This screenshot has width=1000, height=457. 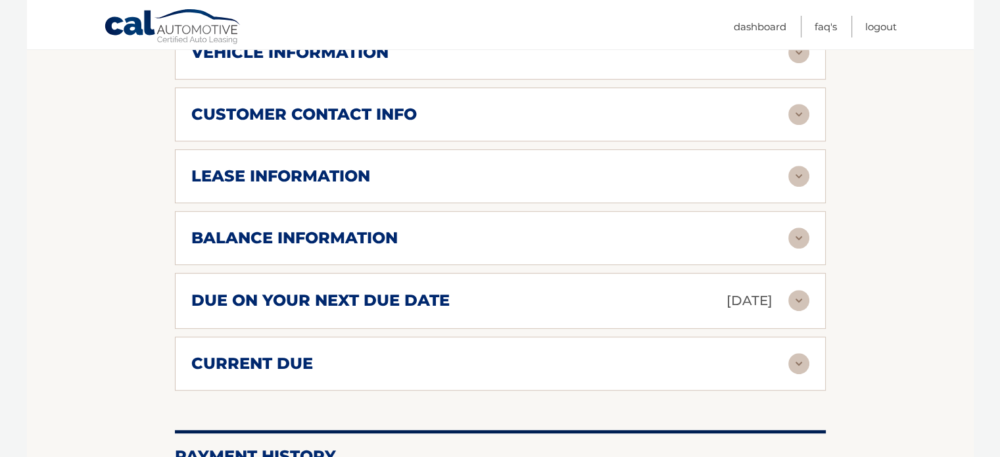 What do you see at coordinates (173, 28) in the screenshot?
I see `a: Cal Automotive` at bounding box center [173, 28].